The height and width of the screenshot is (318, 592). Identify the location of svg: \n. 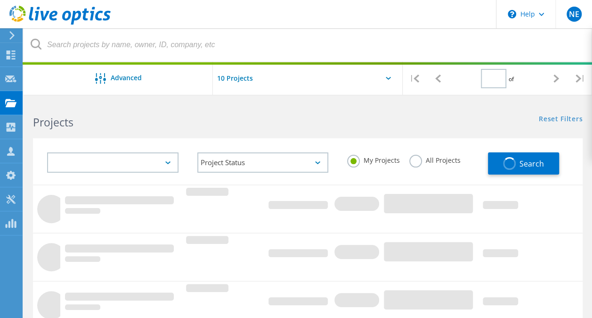
(512, 14).